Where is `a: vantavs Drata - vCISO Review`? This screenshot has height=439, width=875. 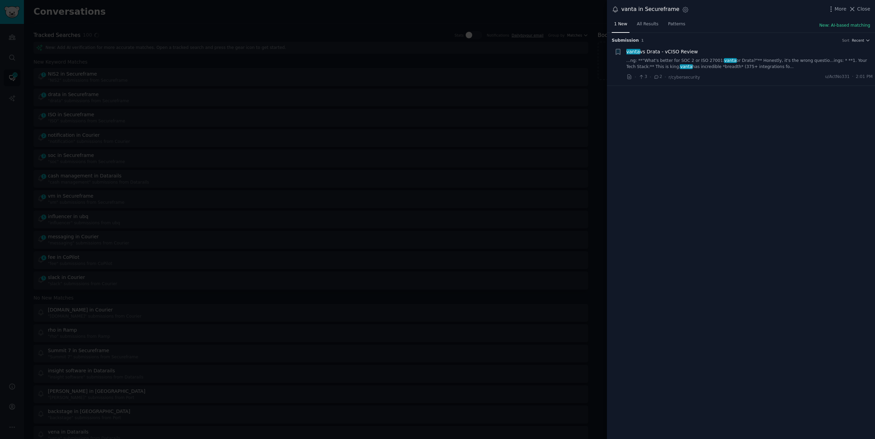 a: vantavs Drata - vCISO Review is located at coordinates (662, 52).